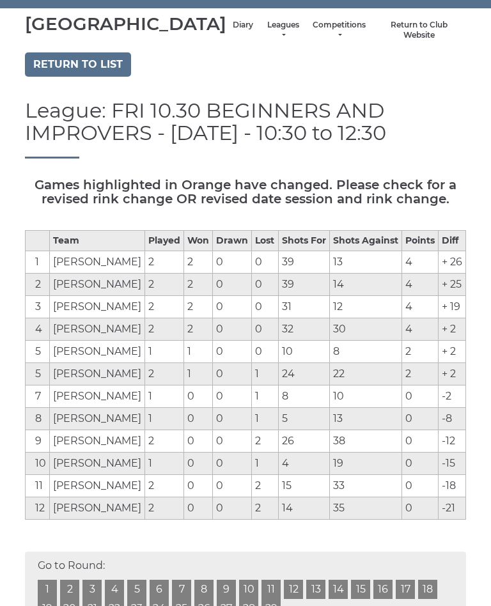  I want to click on a: Competitions, so click(339, 31).